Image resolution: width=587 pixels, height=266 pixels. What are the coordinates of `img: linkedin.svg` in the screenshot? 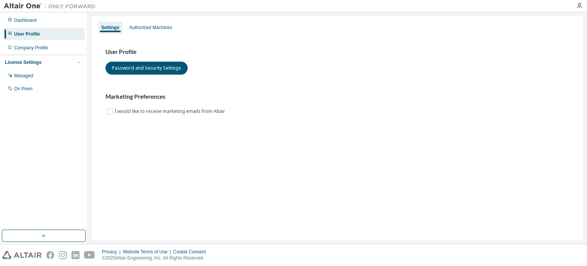 It's located at (75, 254).